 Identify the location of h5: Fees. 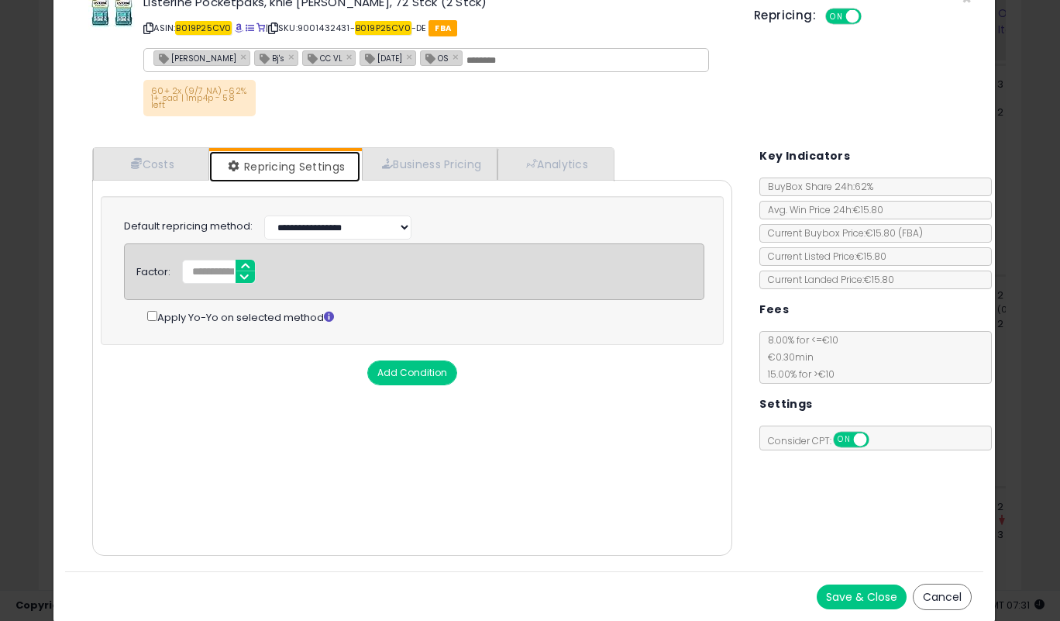
(774, 309).